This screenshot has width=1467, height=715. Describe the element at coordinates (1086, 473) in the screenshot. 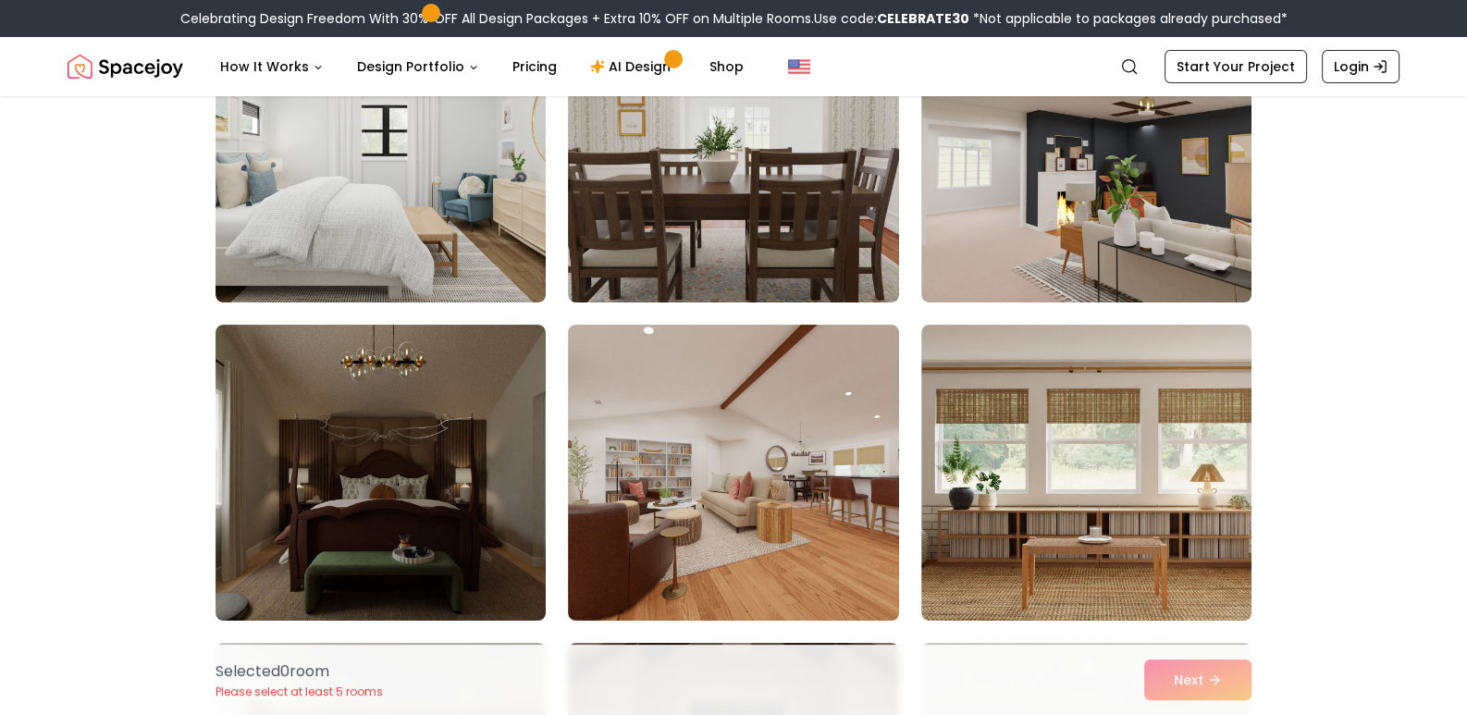

I see `img: Room room-6` at that location.